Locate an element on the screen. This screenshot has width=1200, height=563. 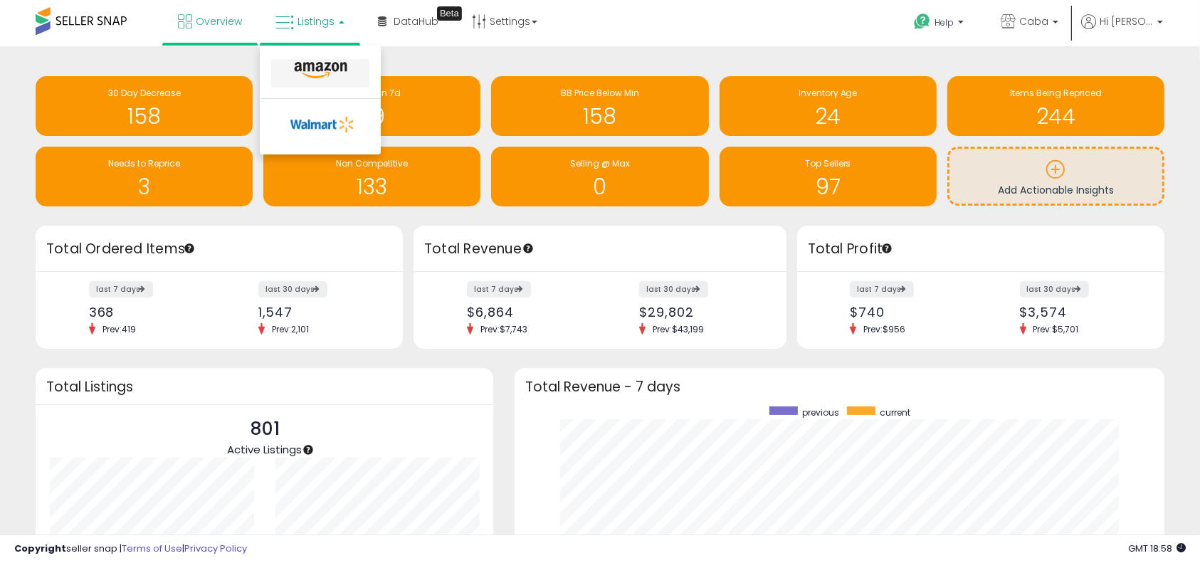
h1: 244 is located at coordinates (1056, 116).